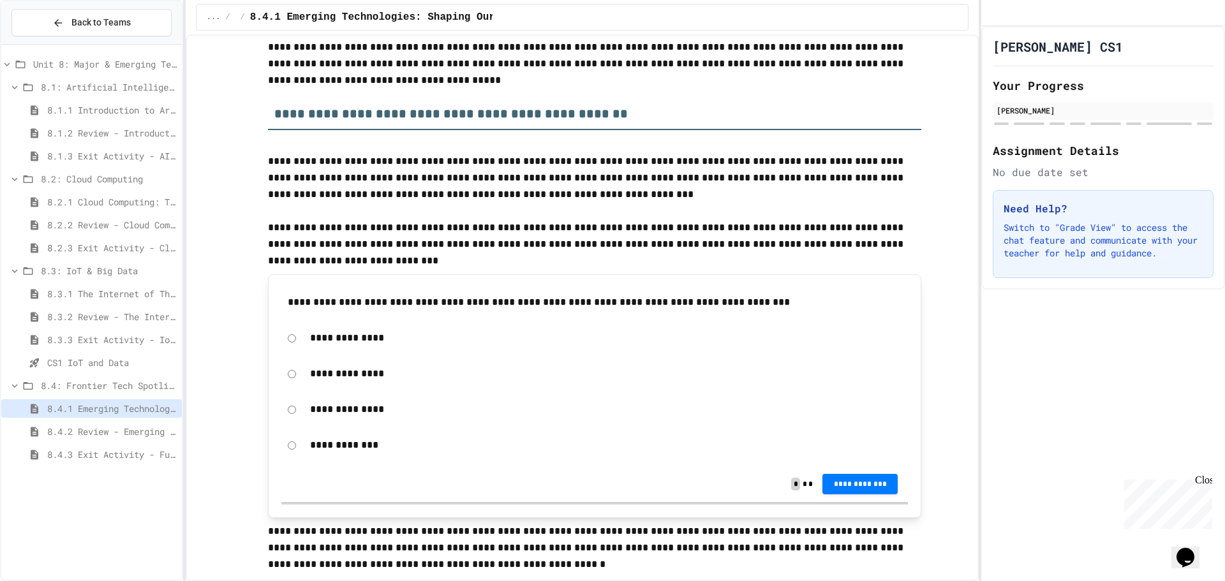 This screenshot has width=1225, height=581. I want to click on div: Chat with us now!Close, so click(47, 43).